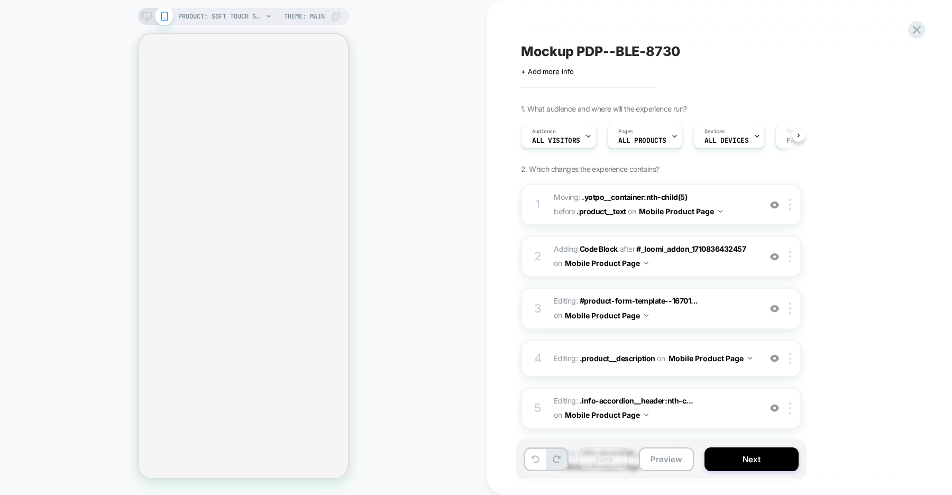 The width and height of the screenshot is (952, 495). What do you see at coordinates (538, 309) in the screenshot?
I see `div: 3` at bounding box center [538, 309].